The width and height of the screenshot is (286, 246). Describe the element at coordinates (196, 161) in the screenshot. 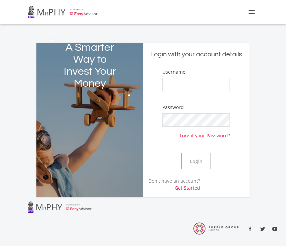

I see `button: Login` at that location.